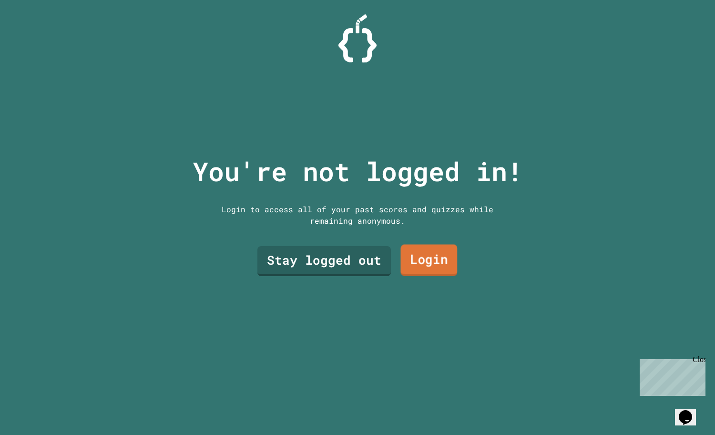  I want to click on p: You're not logged in!, so click(357, 171).